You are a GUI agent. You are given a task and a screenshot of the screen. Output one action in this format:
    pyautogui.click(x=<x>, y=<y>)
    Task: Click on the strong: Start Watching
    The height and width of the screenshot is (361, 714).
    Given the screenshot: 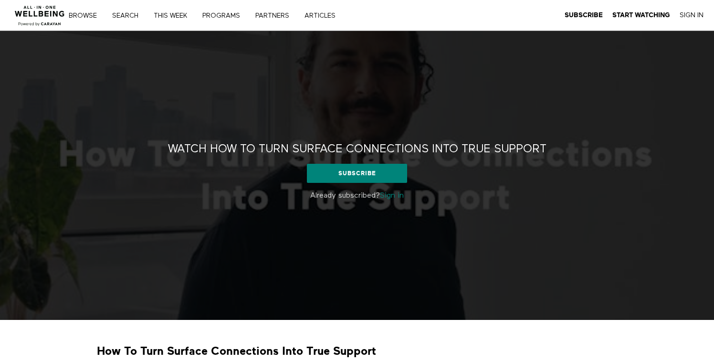 What is the action you would take?
    pyautogui.click(x=641, y=15)
    